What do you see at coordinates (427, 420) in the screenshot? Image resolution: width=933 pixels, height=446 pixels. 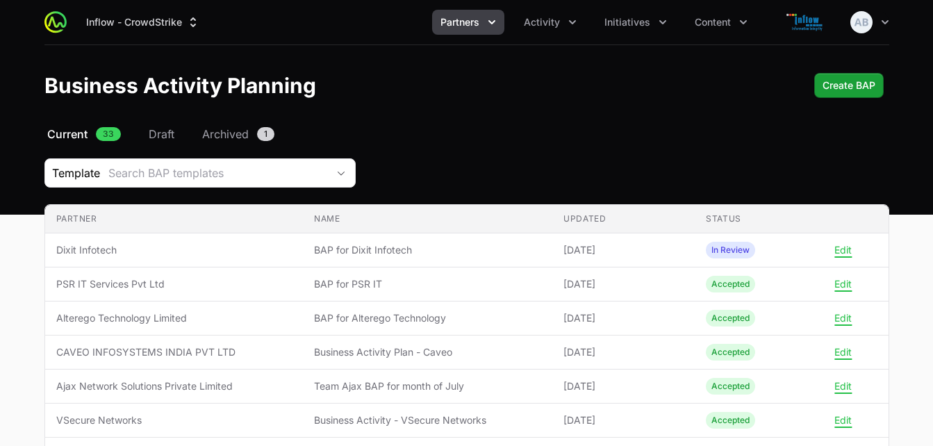 I see `span: Business Activity - VSecure Networks` at bounding box center [427, 420].